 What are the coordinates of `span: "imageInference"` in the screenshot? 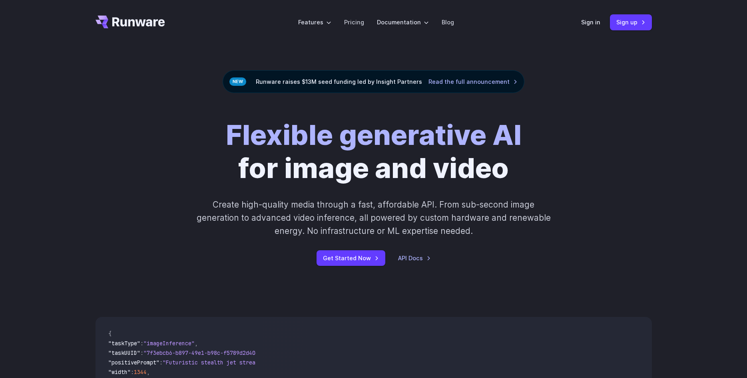 It's located at (169, 344).